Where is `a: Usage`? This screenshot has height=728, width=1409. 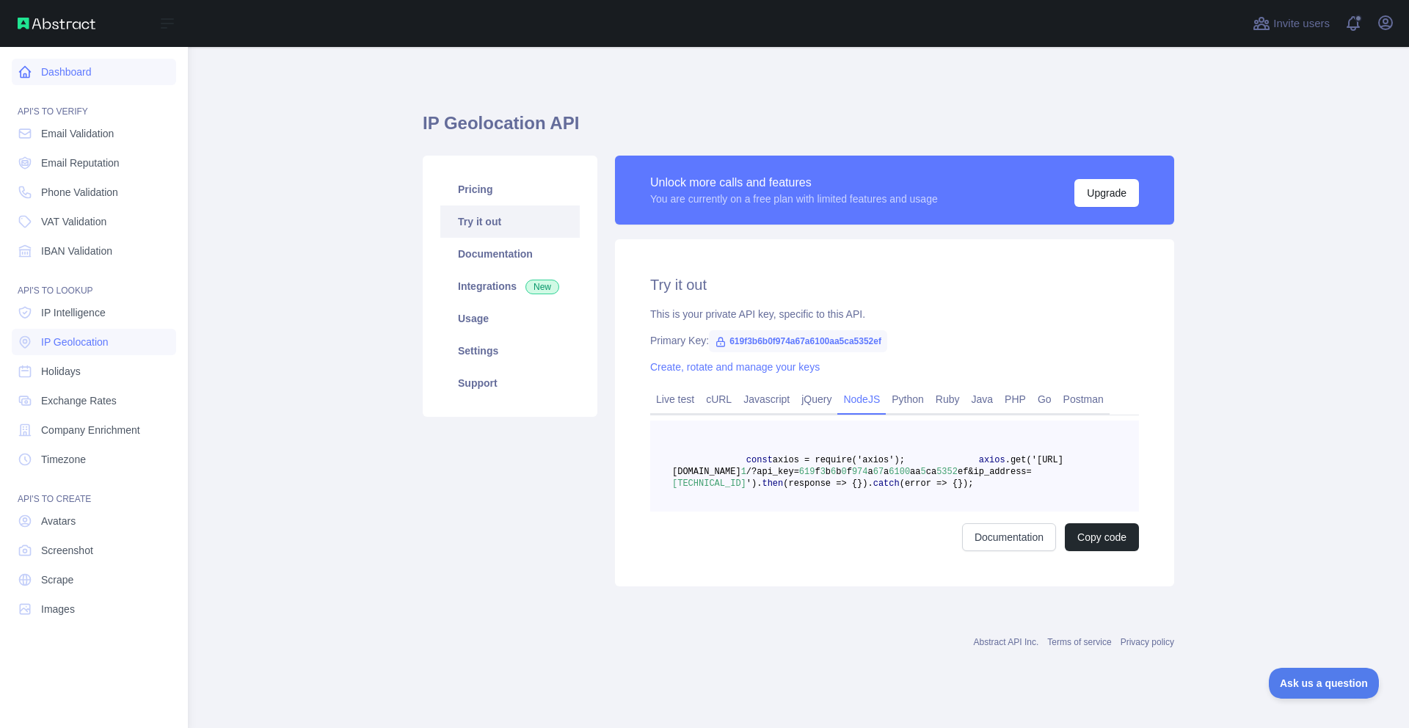
a: Usage is located at coordinates (510, 319).